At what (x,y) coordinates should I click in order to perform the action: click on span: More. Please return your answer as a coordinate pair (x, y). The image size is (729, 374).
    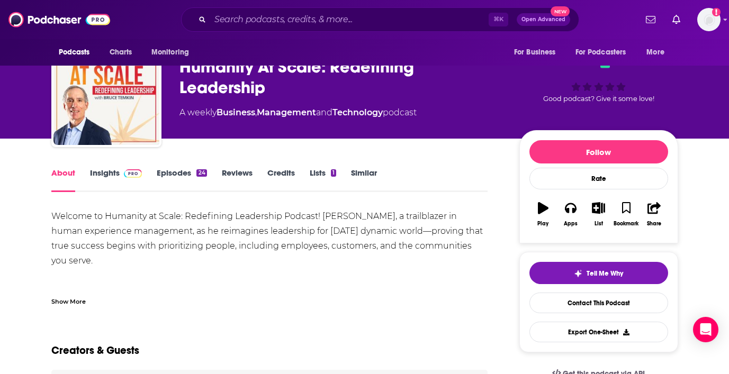
    Looking at the image, I should click on (655, 52).